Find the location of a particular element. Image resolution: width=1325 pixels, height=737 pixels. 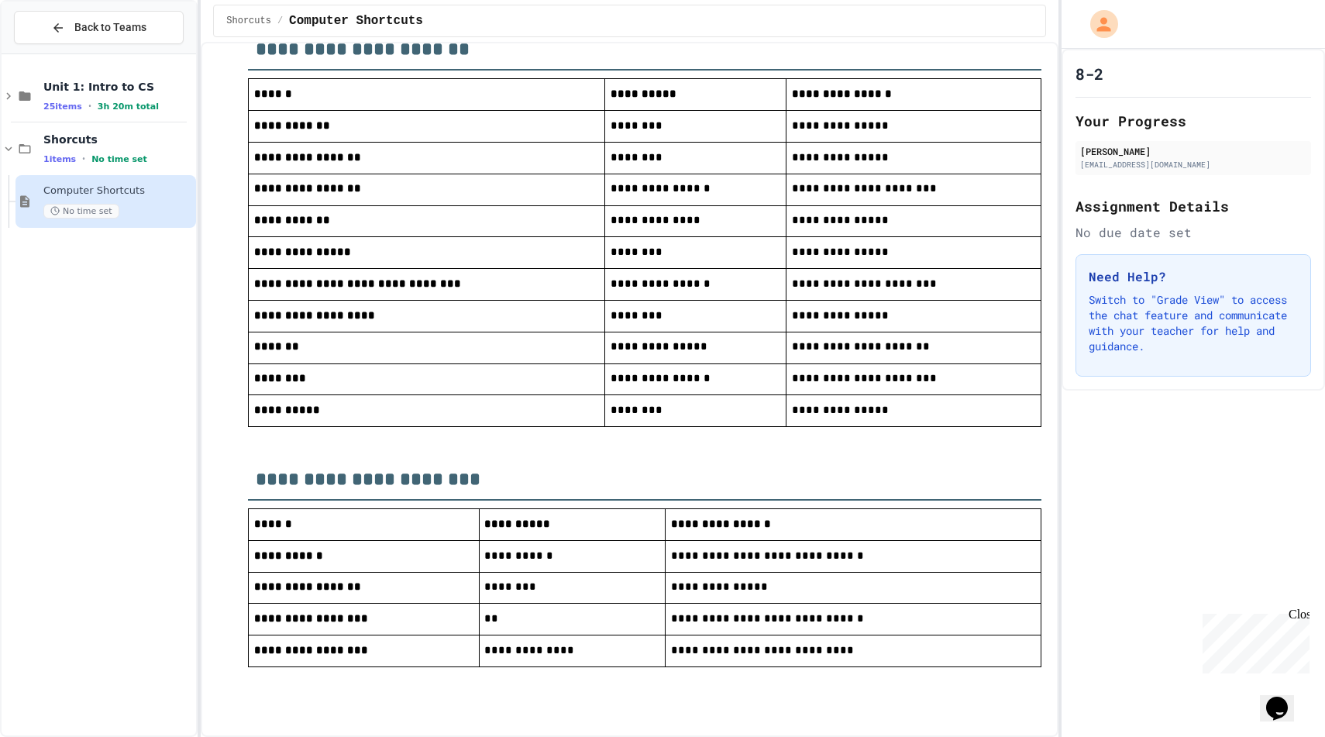

span: Back to Teams is located at coordinates (110, 27).